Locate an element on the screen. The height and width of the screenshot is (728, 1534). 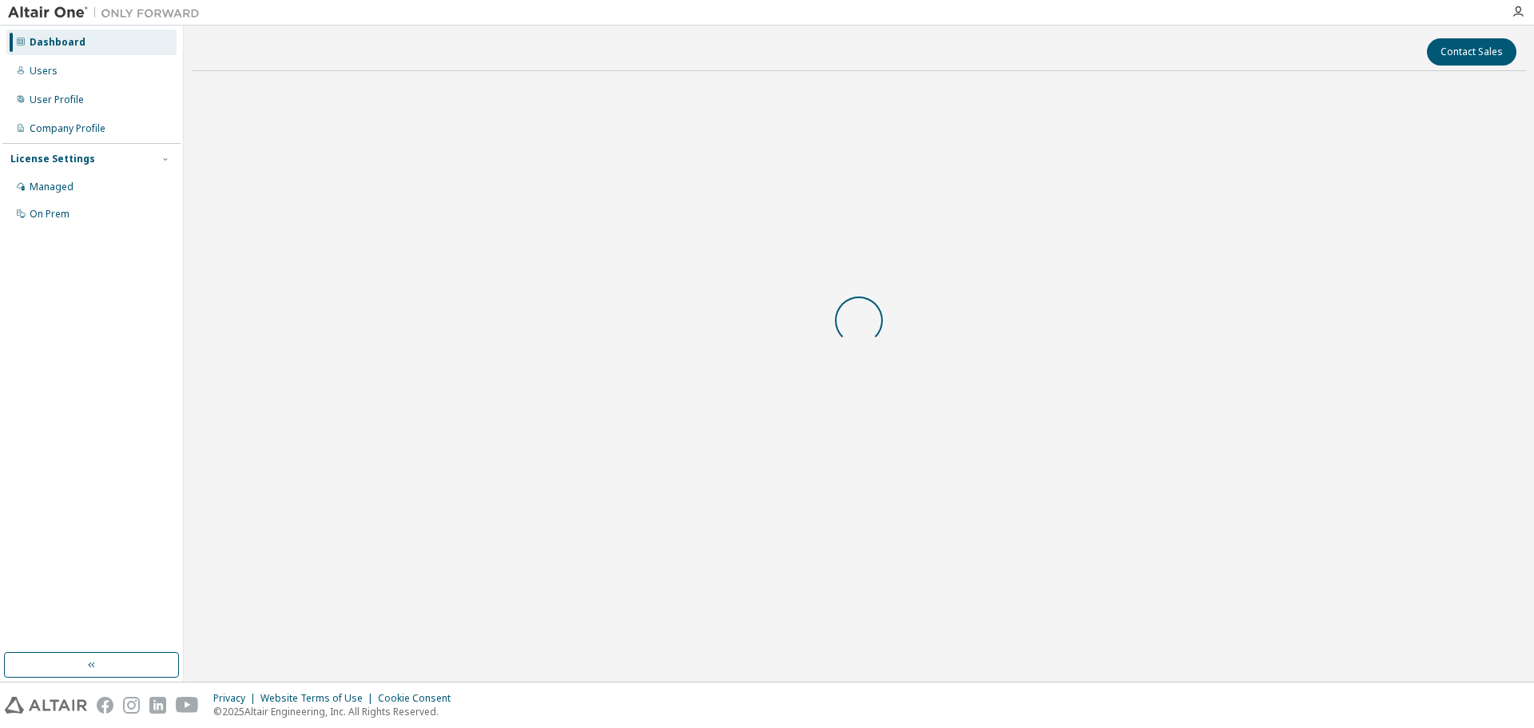
div: Privacy is located at coordinates (237, 698).